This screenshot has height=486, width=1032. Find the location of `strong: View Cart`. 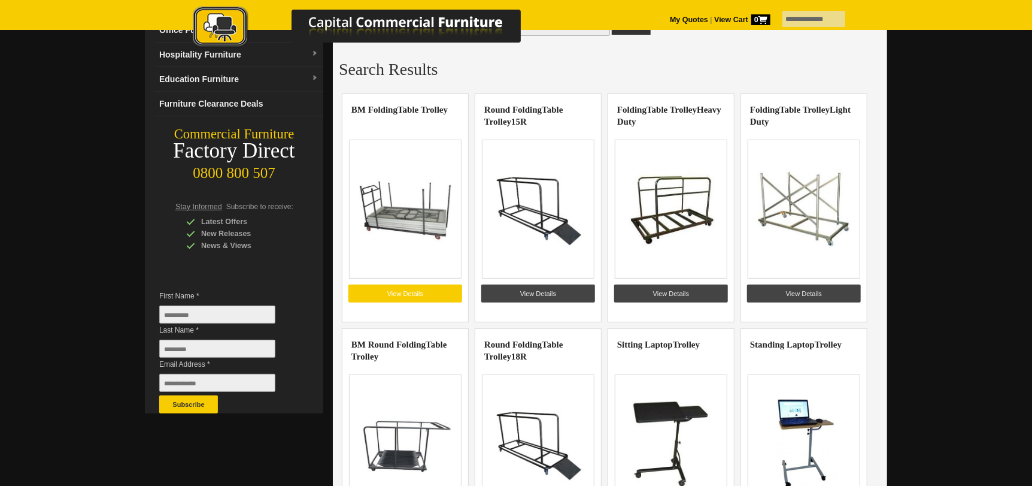

strong: View Cart is located at coordinates (742, 20).